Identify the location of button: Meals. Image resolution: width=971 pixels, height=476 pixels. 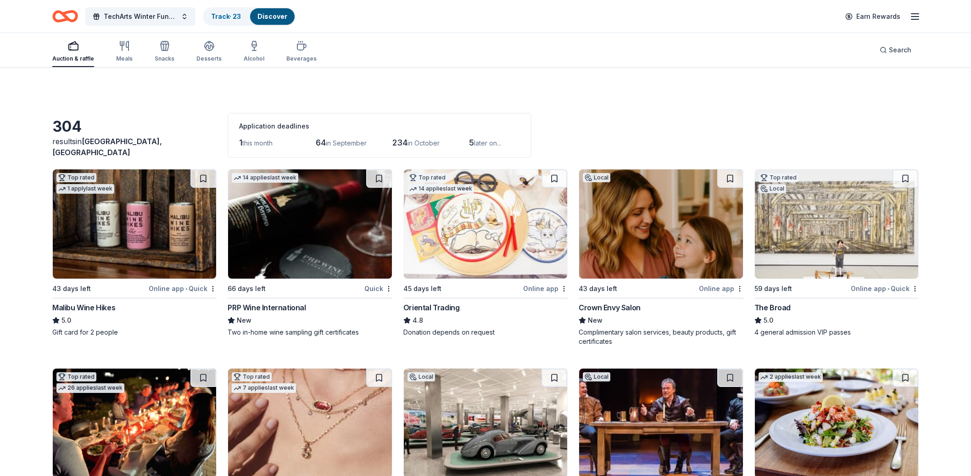
(124, 52).